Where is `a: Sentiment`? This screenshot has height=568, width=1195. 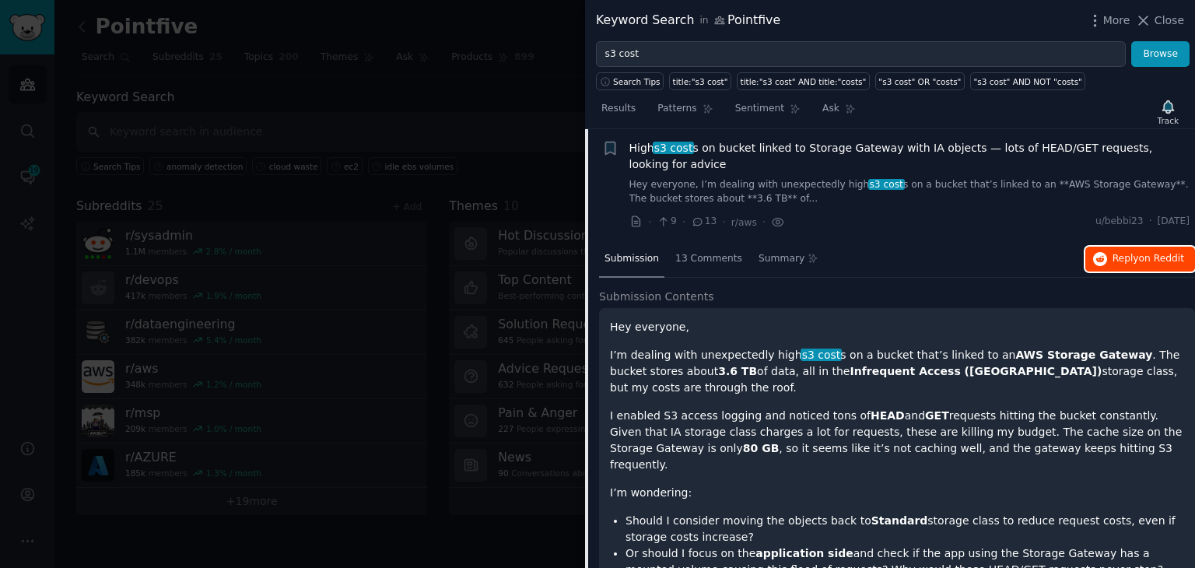 a: Sentiment is located at coordinates (768, 112).